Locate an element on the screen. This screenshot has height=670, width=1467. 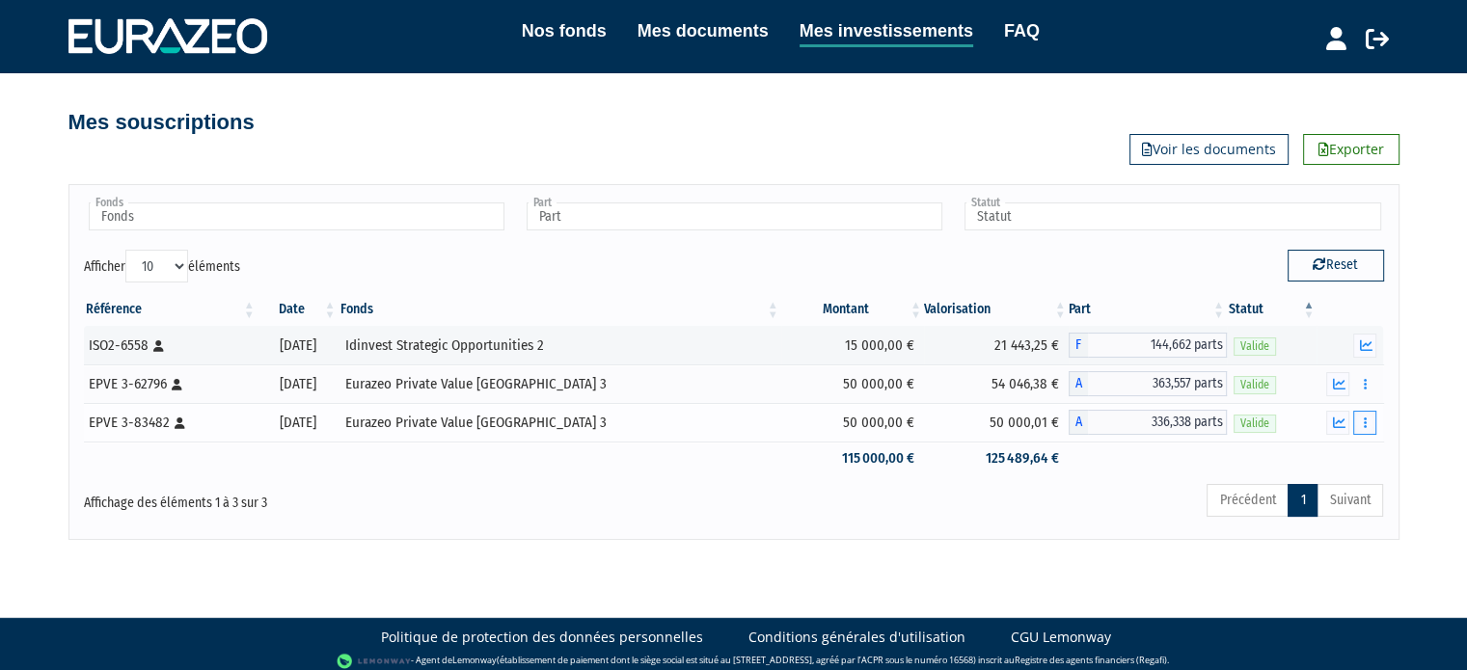
th: Montant: activer pour trier la colonne par ordre croissant is located at coordinates (853, 310).